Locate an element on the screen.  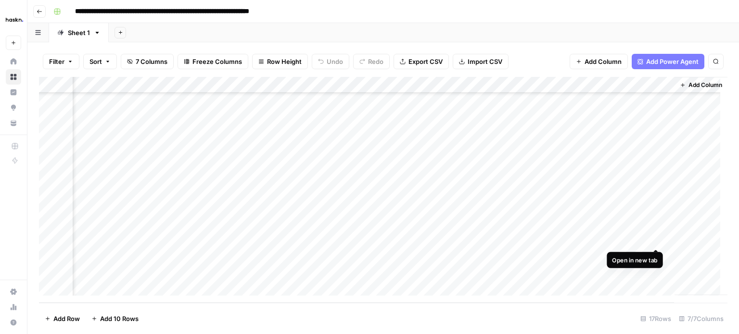
div: Open in new tab is located at coordinates (635, 260).